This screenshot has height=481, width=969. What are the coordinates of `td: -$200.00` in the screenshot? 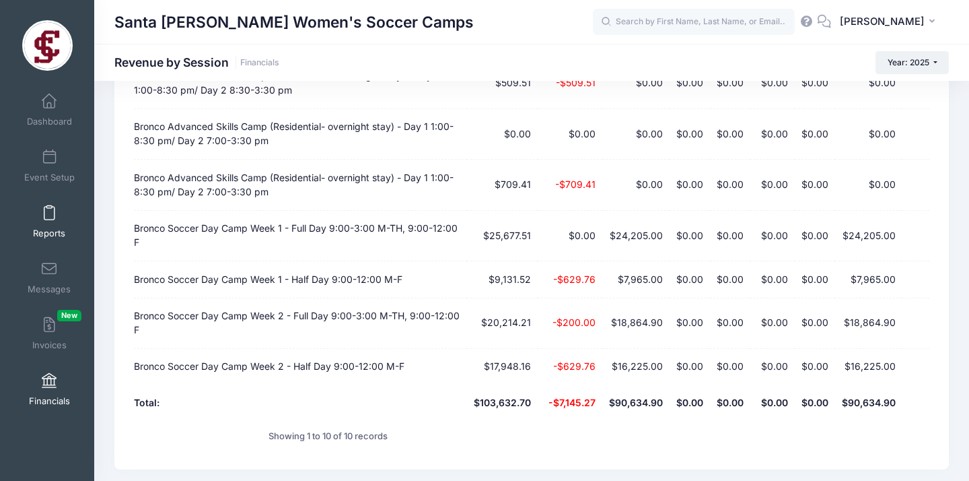 It's located at (570, 323).